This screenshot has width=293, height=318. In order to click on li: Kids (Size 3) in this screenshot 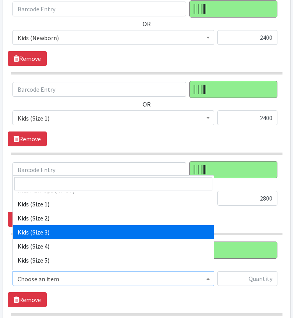, I will do `click(113, 232)`.